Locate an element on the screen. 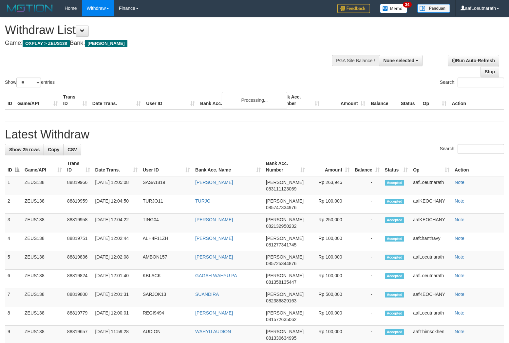  td: 7 is located at coordinates (13, 298).